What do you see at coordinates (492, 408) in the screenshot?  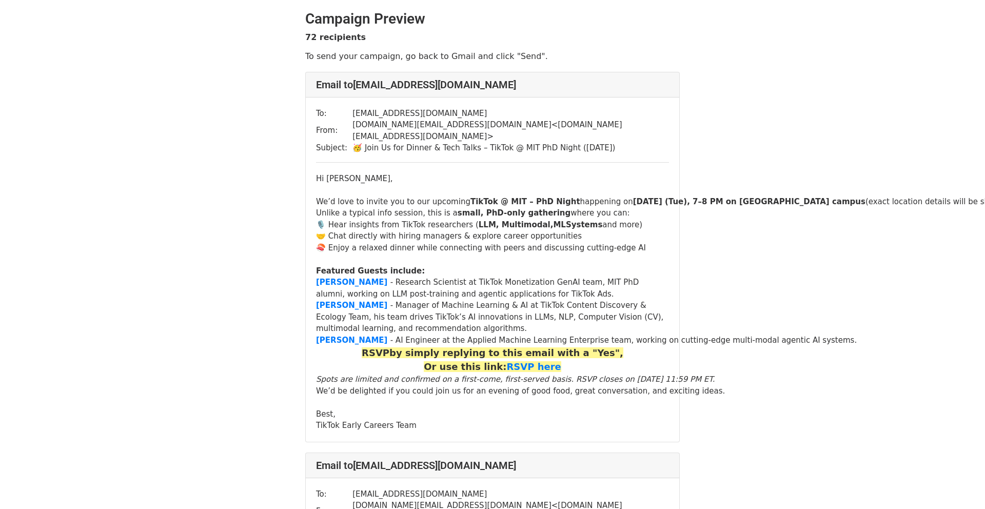 I see `div: Best,` at bounding box center [492, 408].